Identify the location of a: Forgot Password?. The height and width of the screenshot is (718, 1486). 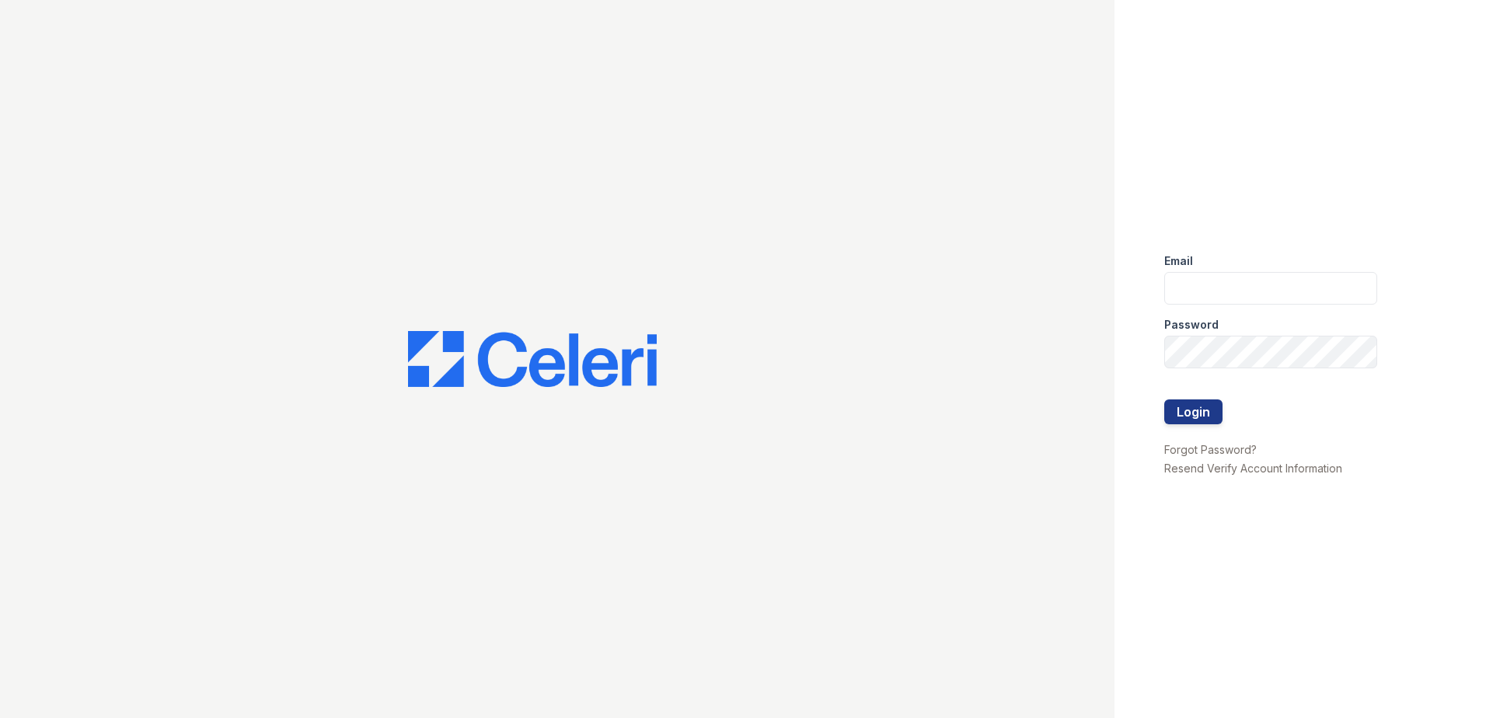
(1210, 449).